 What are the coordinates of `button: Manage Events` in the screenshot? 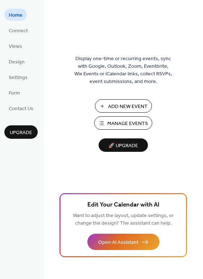 It's located at (123, 123).